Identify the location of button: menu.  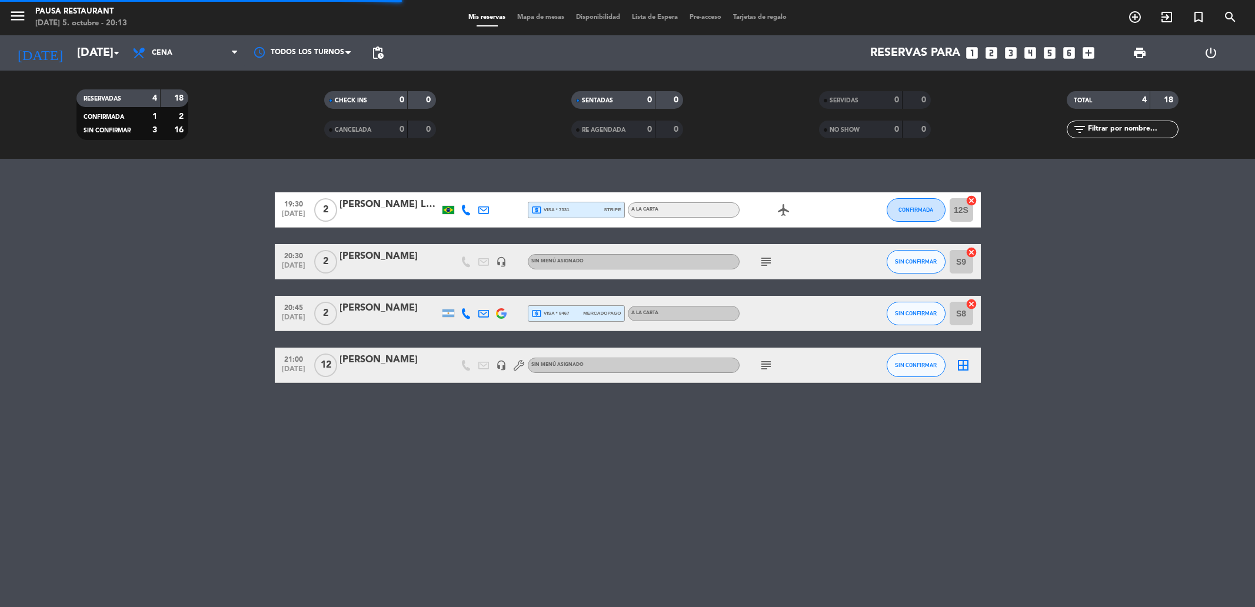
(18, 18).